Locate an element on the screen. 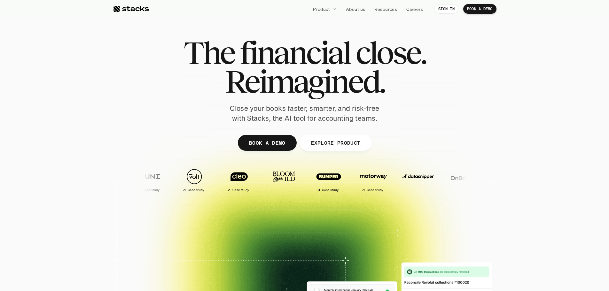 This screenshot has width=609, height=291. a: SIGN IN is located at coordinates (446, 9).